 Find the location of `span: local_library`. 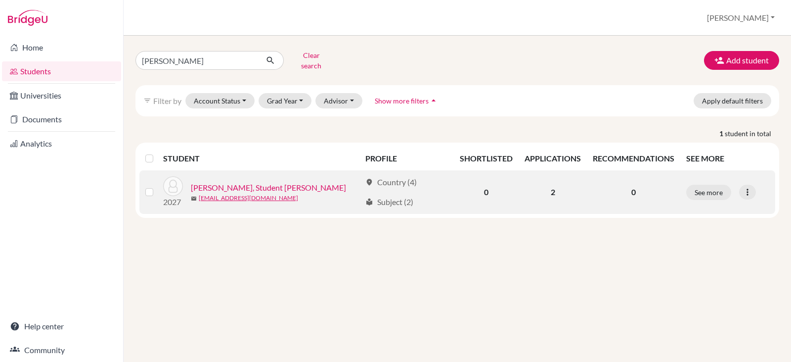

span: local_library is located at coordinates (369, 202).